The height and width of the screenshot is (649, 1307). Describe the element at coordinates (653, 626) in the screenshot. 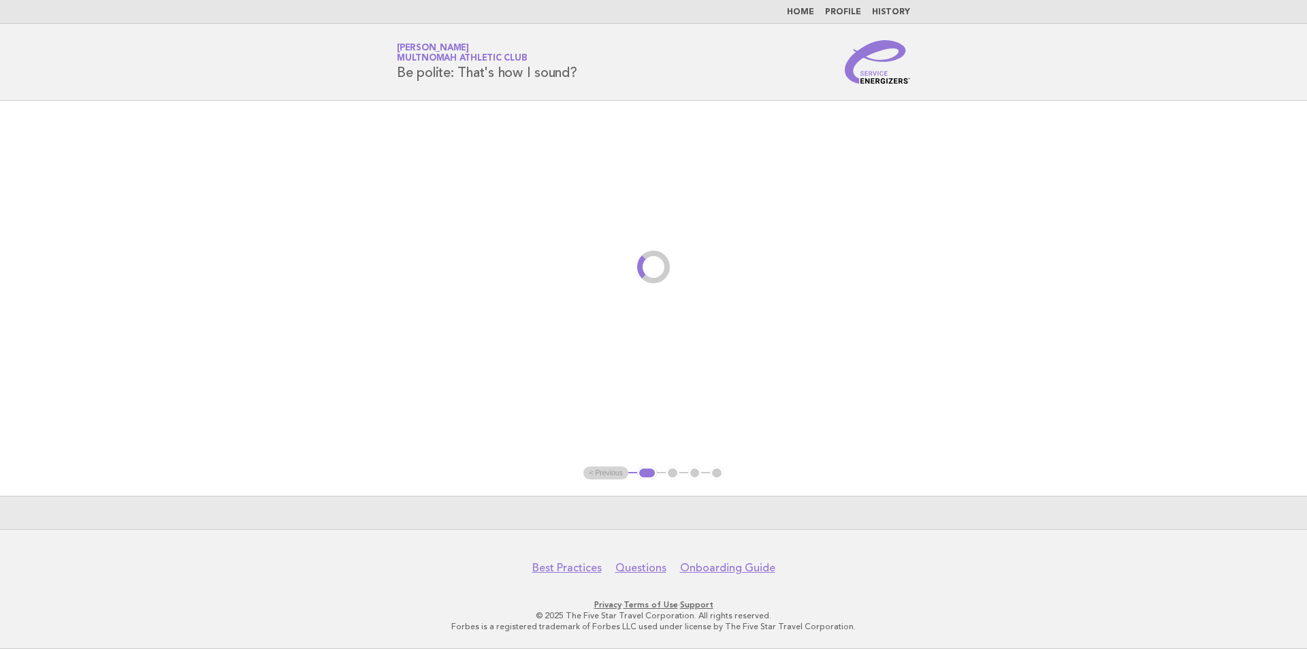

I see `p: Forbes is a registered trademark of Forbes LLC used under license by The Five Star Travel Corpora...` at that location.